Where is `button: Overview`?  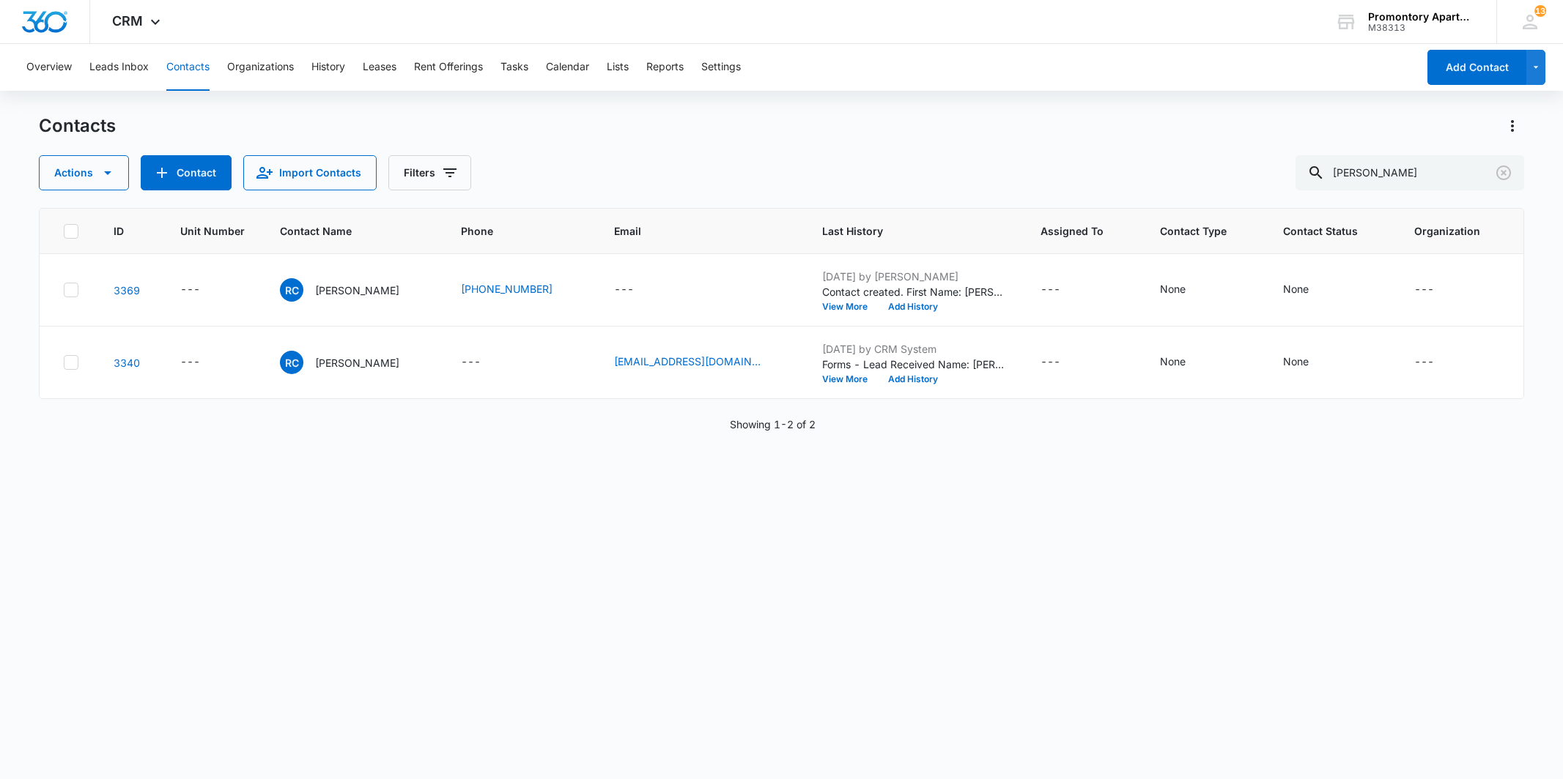 button: Overview is located at coordinates (49, 67).